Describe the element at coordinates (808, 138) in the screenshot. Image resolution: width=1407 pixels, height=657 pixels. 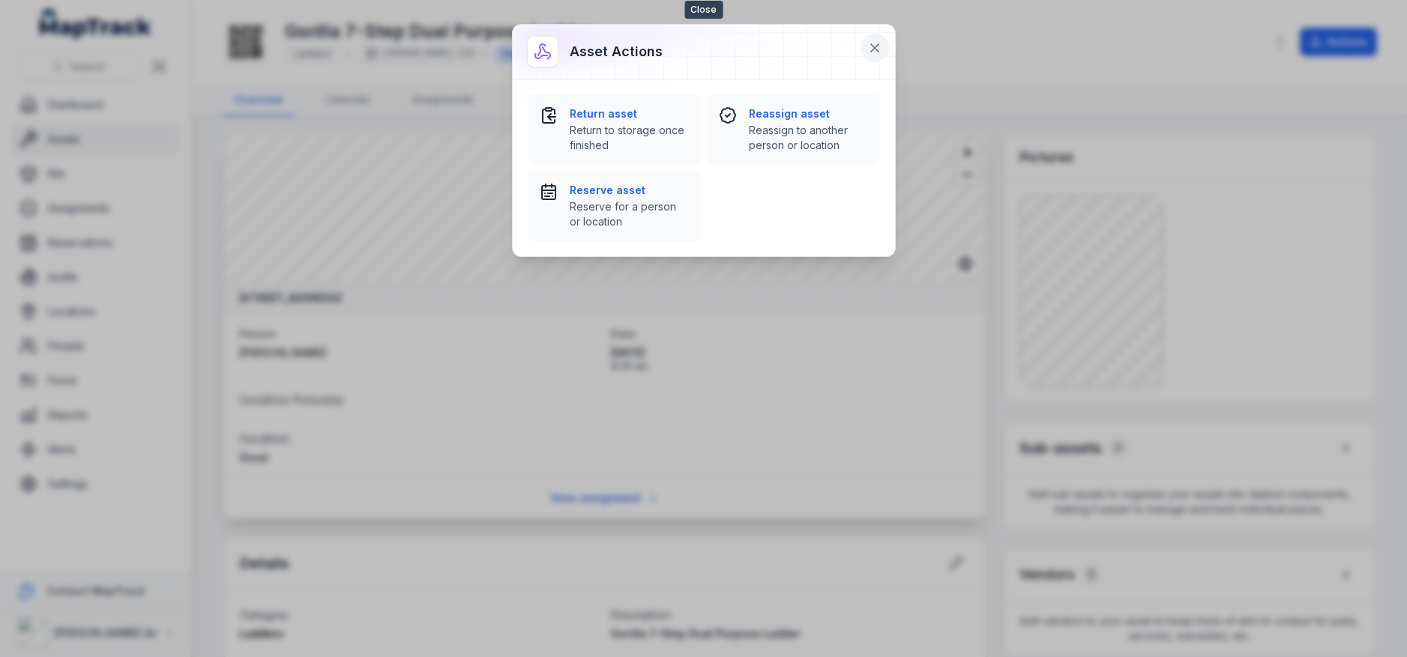
I see `span: Reassign to another person or location` at that location.